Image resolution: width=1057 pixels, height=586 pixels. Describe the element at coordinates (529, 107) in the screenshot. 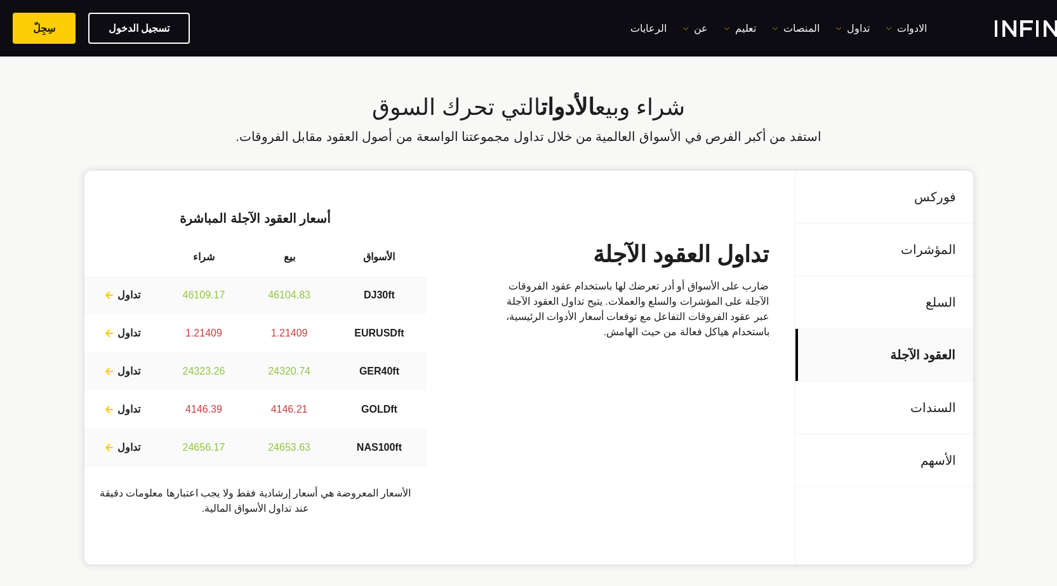

I see `h2: شراء وبيع التي تحرك السوق` at that location.